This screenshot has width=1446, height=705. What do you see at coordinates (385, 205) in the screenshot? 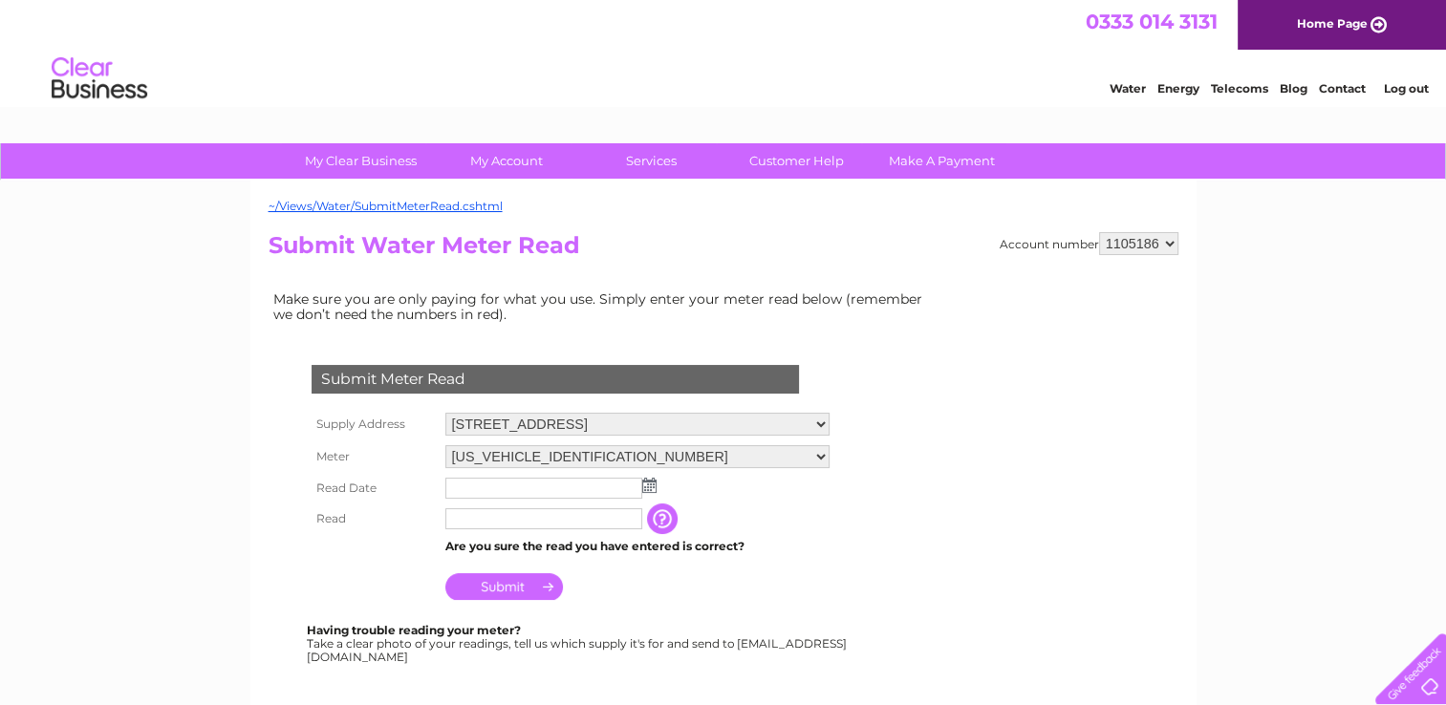
I see `a: ~/Views/Water/SubmitMeterRead.cshtml` at bounding box center [385, 205].